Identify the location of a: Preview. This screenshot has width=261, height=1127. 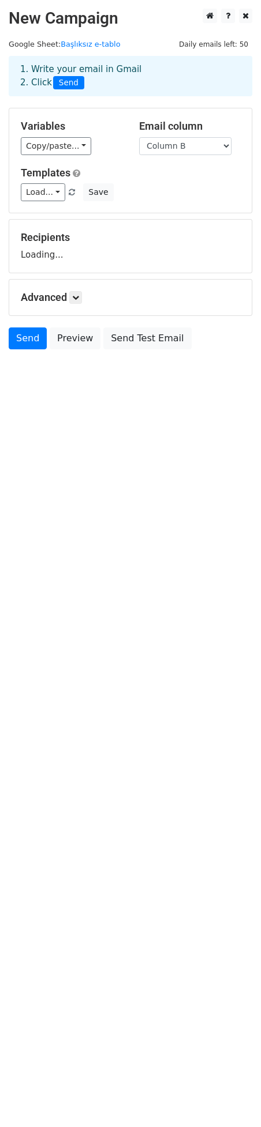
(75, 339).